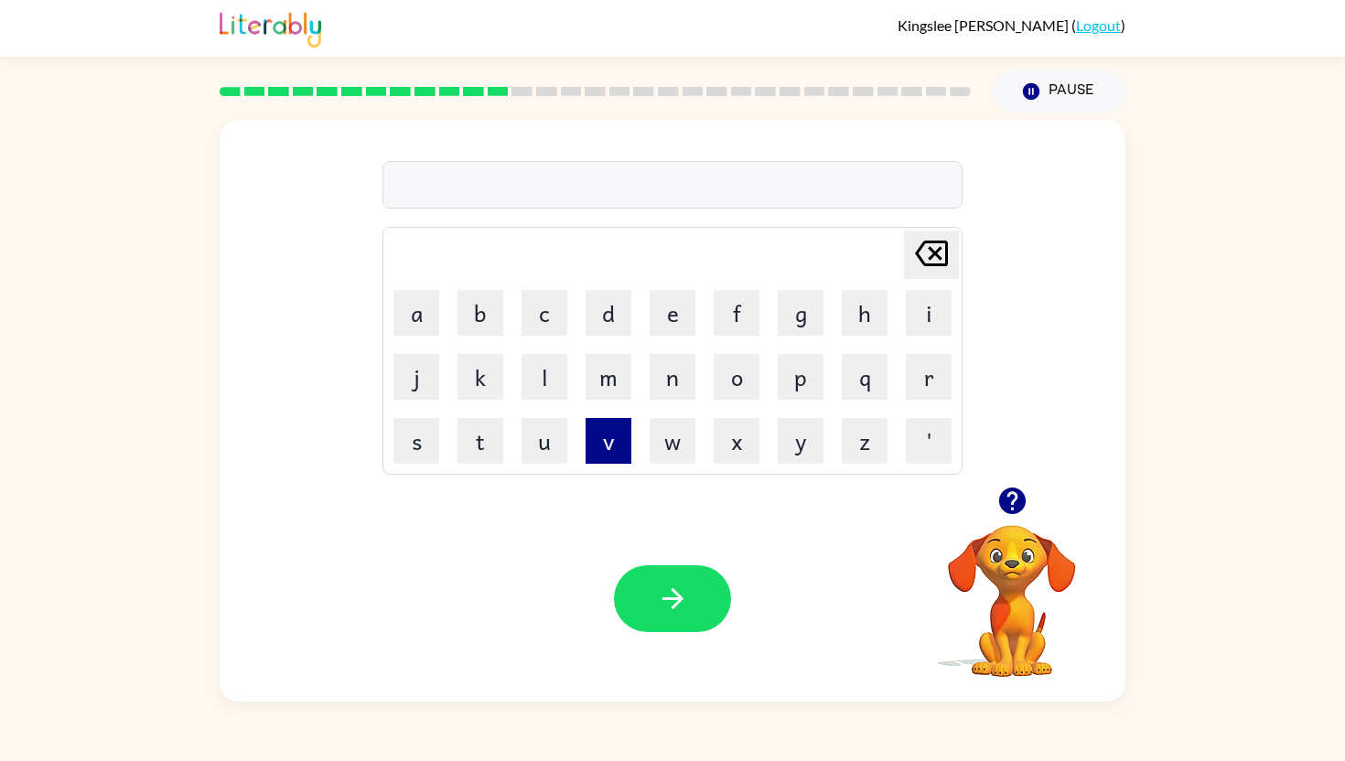 The image size is (1345, 761). I want to click on button: n, so click(672, 377).